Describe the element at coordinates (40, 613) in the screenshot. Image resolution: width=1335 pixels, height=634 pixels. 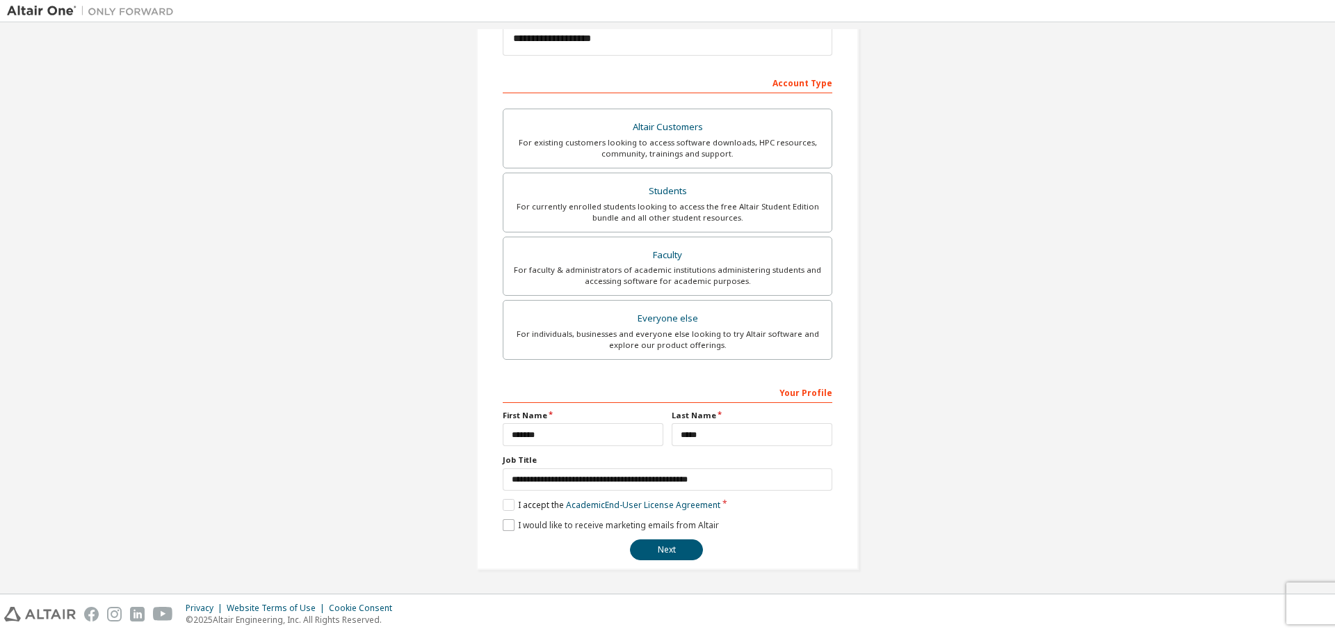
I see `img: altair_logo.svg` at that location.